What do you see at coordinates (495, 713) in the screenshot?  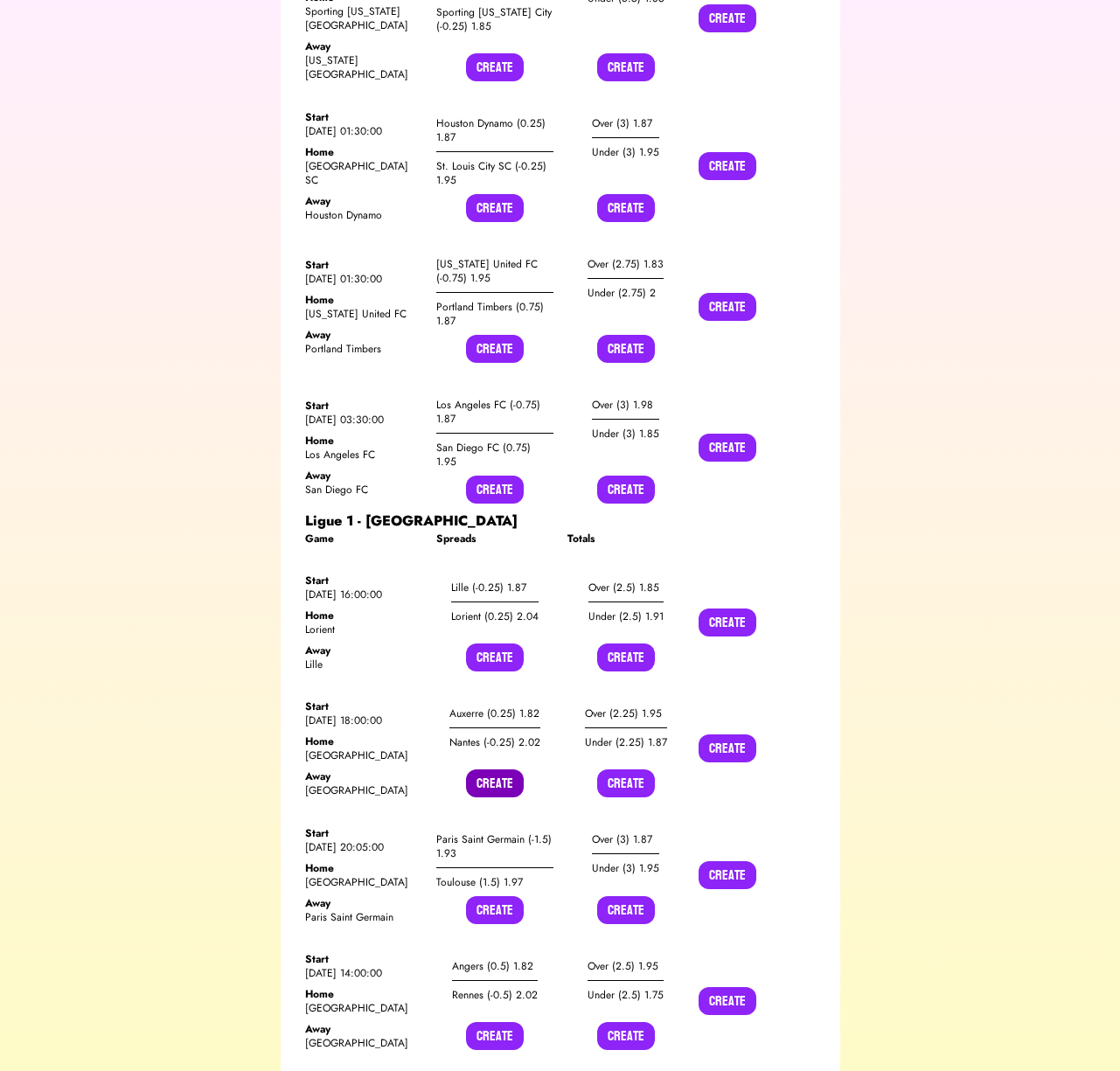 I see `div: Auxerre (0.25) 1.82` at bounding box center [495, 713].